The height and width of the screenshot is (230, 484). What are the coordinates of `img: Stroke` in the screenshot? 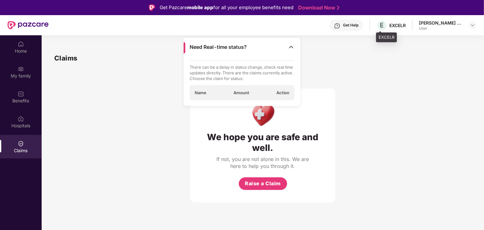 It's located at (338, 8).